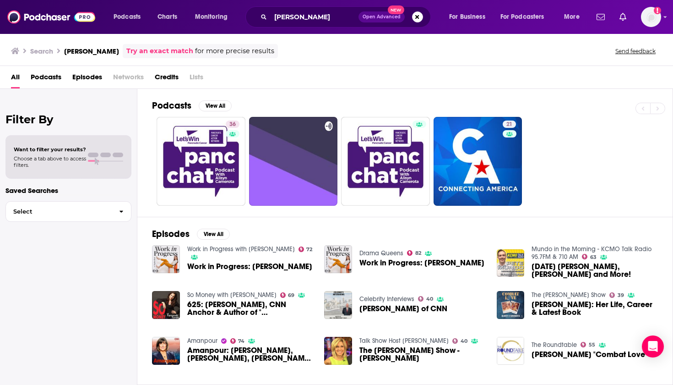  What do you see at coordinates (235, 51) in the screenshot?
I see `span: for more precise results` at bounding box center [235, 51].